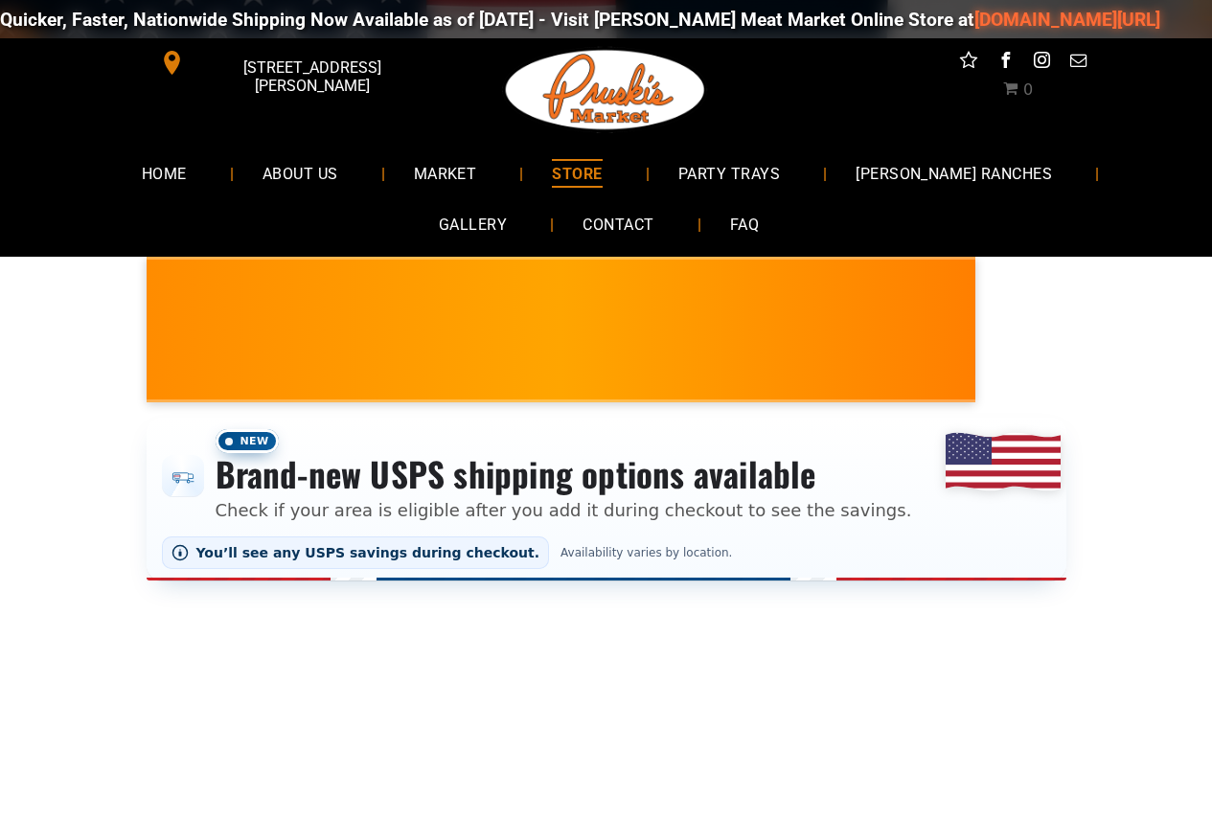 Image resolution: width=1212 pixels, height=819 pixels. Describe the element at coordinates (606, 499) in the screenshot. I see `div: Shipping options announcement` at that location.